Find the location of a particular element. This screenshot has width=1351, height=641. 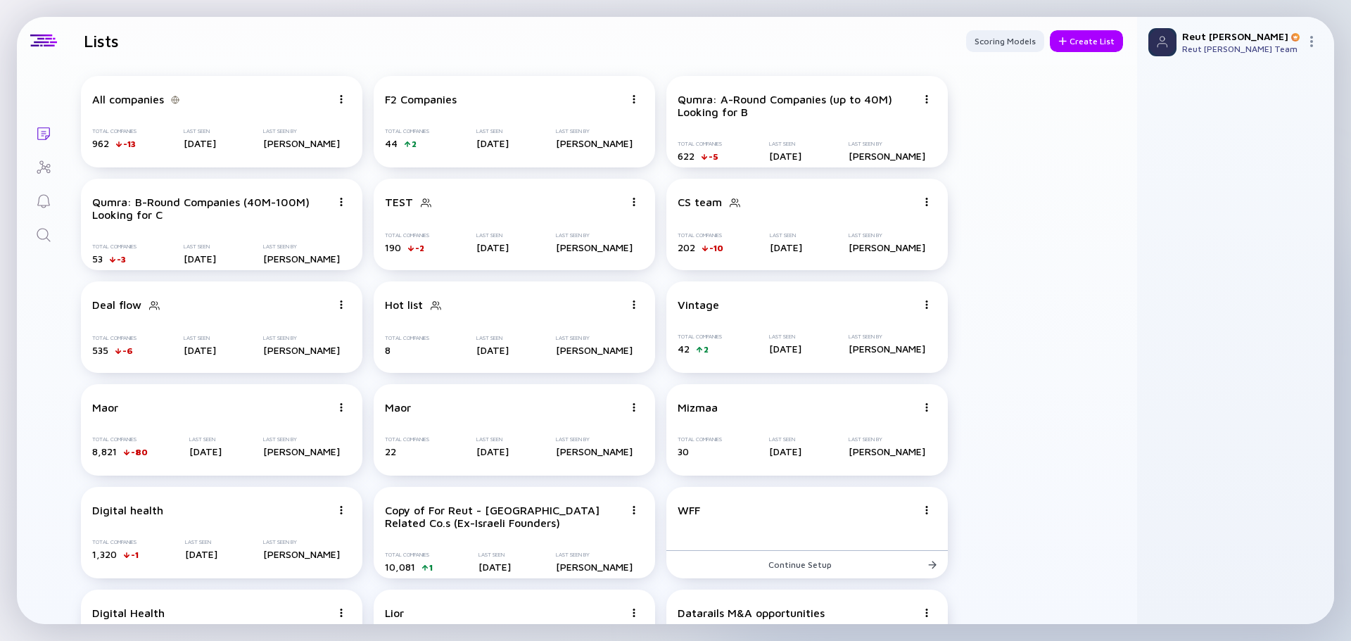

div: -2 is located at coordinates (419, 248).